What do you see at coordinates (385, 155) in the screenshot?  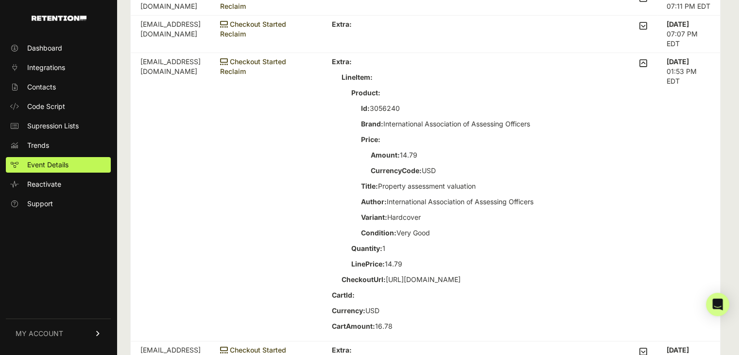 I see `strong: Amount:` at bounding box center [385, 155].